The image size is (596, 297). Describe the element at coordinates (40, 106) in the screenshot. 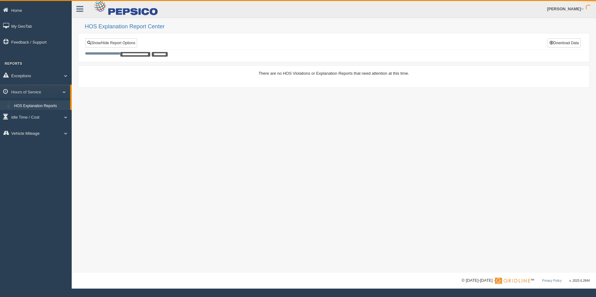

I see `a: HOS Explanation Reports` at that location.